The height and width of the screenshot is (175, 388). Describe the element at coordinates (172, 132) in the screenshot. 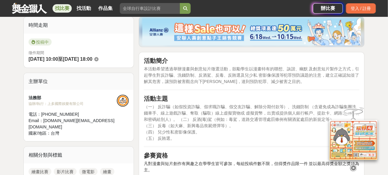

I see `span: （四） 兒少性私密影像保護。` at that location.